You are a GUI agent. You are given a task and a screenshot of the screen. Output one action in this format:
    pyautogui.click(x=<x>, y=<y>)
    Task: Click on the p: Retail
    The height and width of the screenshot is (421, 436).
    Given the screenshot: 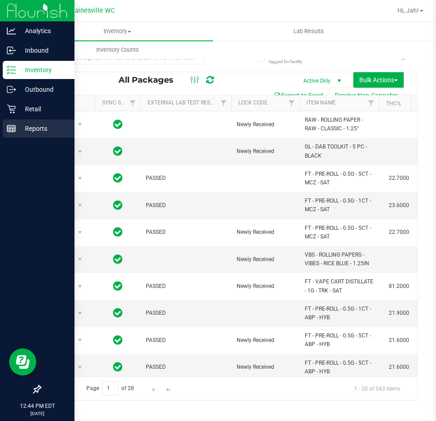 What is the action you would take?
    pyautogui.click(x=43, y=109)
    